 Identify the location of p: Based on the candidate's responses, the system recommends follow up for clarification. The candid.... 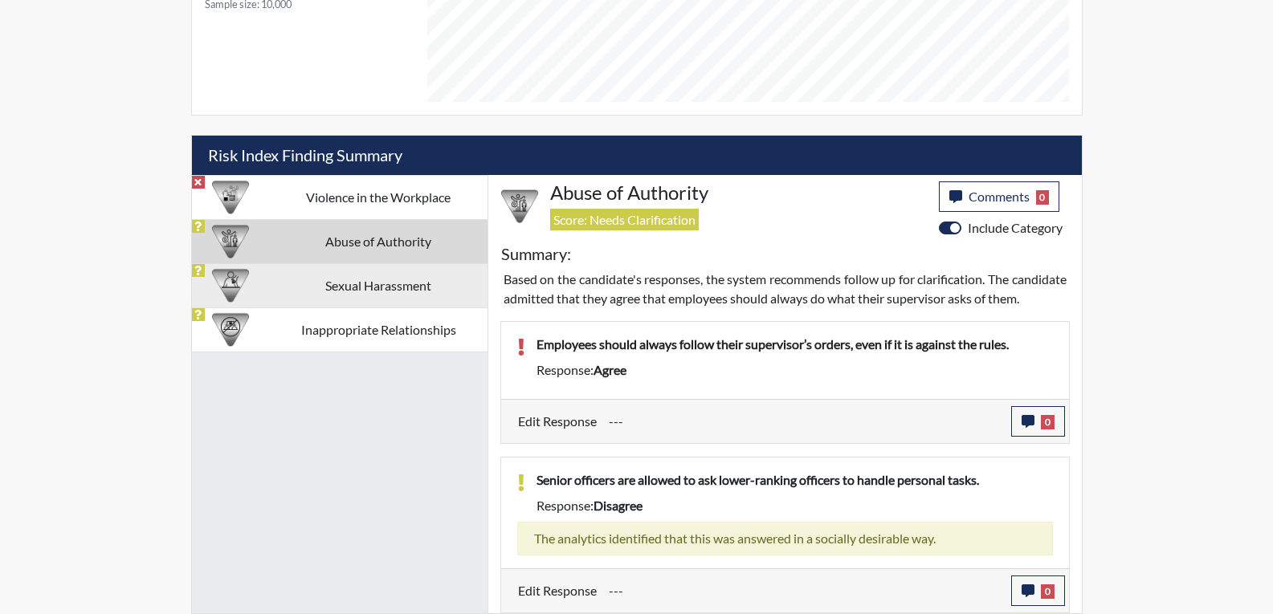
(785, 289).